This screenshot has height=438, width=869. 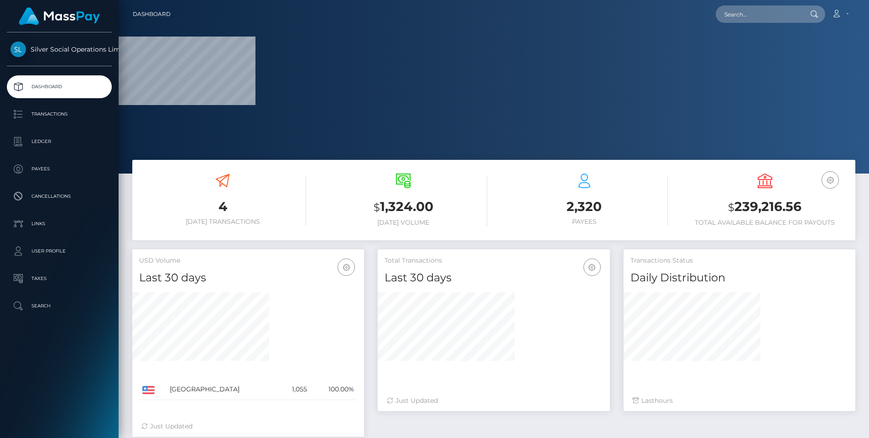 I want to click on h3: 2,320, so click(x=585, y=206).